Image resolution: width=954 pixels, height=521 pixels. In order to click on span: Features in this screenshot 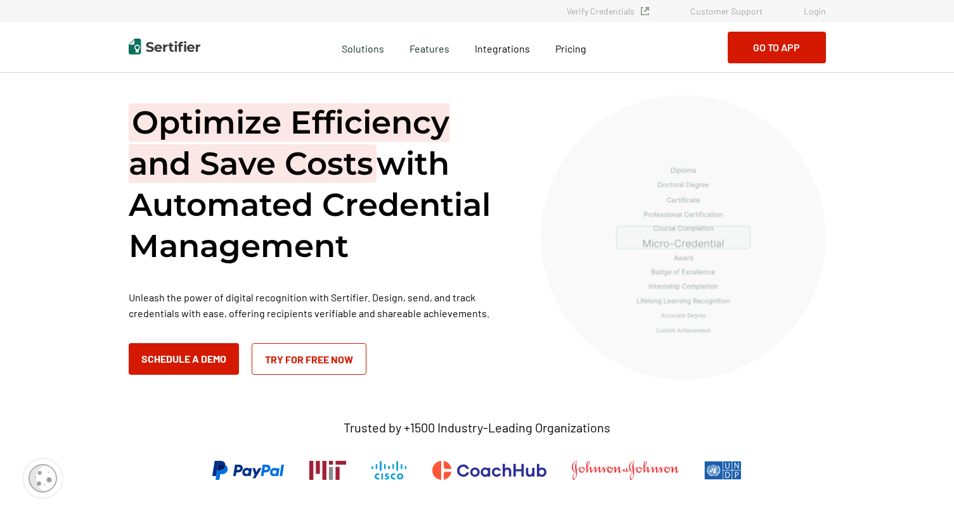, I will do `click(429, 47)`.